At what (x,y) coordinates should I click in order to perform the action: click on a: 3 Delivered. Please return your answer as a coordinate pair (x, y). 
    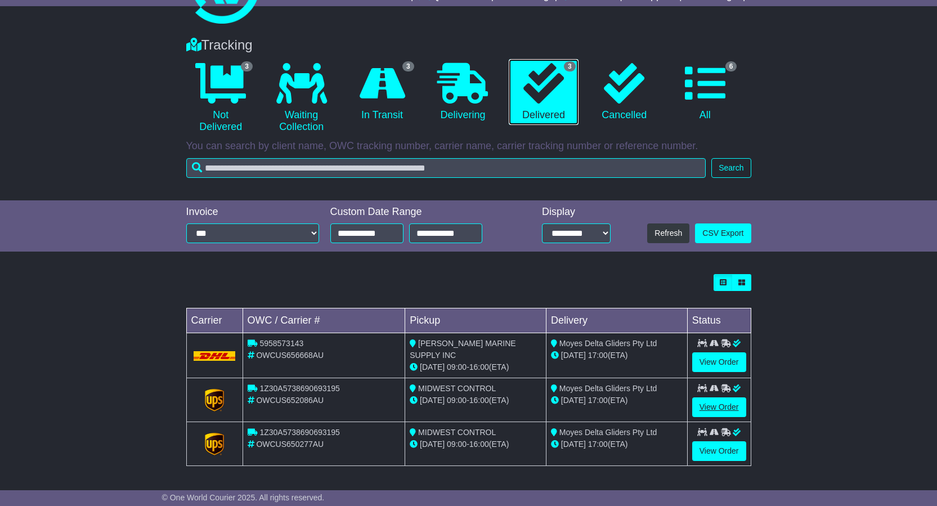
    Looking at the image, I should click on (543, 92).